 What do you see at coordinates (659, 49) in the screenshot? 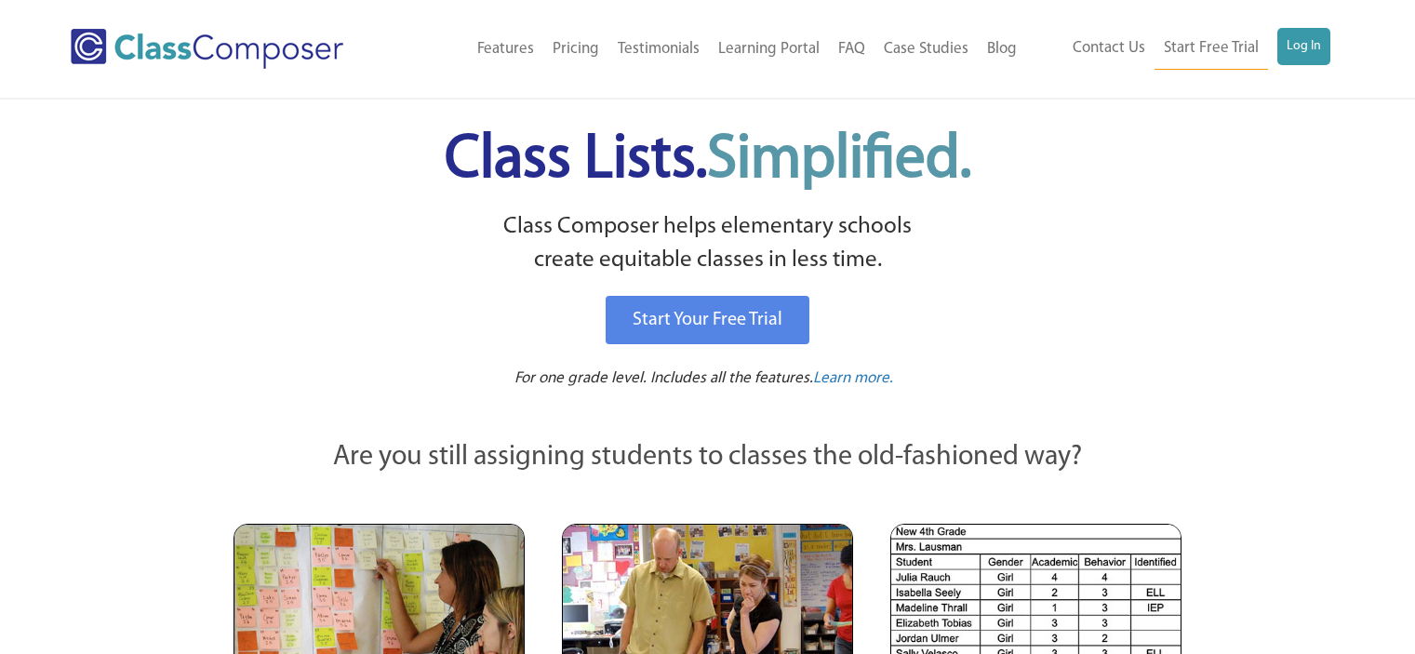
I see `a: Testimonials` at bounding box center [659, 49].